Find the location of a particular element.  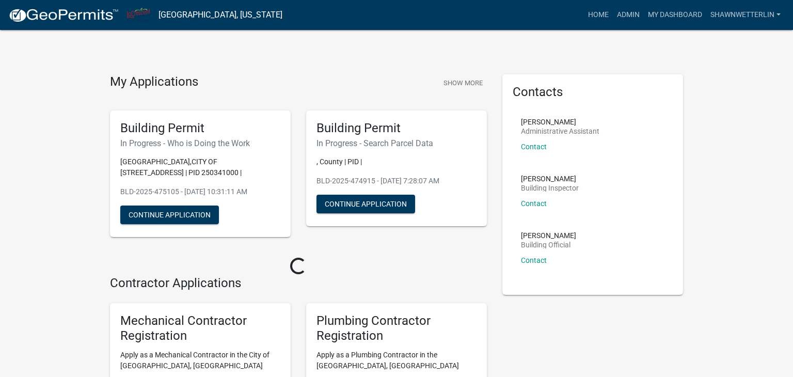

a: ShawnWetterlin is located at coordinates (745, 15).